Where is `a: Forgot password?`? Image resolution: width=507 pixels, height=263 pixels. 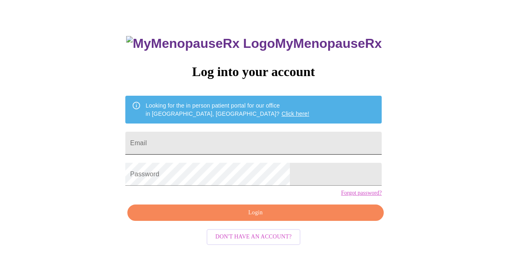
a: Forgot password? is located at coordinates (362, 193).